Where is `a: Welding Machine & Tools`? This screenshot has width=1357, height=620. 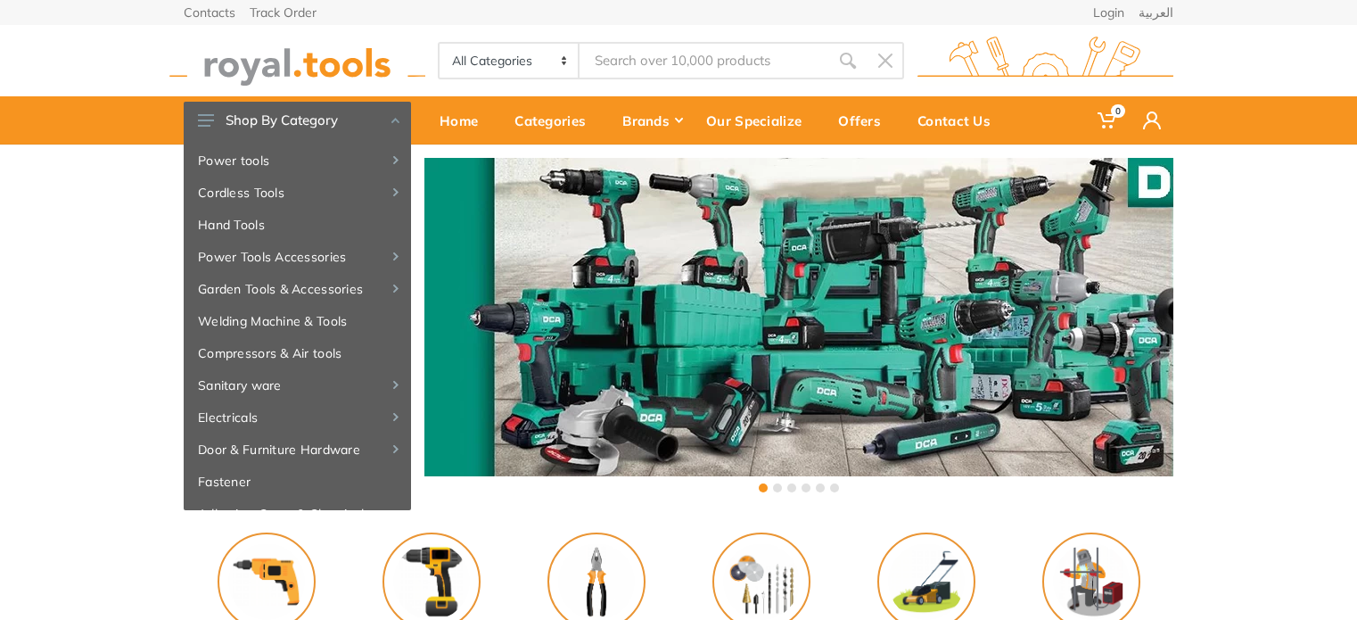
a: Welding Machine & Tools is located at coordinates (297, 321).